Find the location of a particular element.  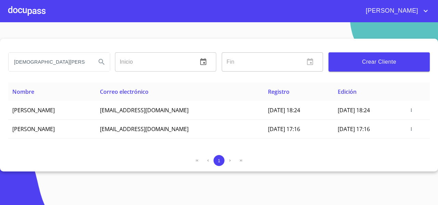

span: 1 is located at coordinates (219, 161).